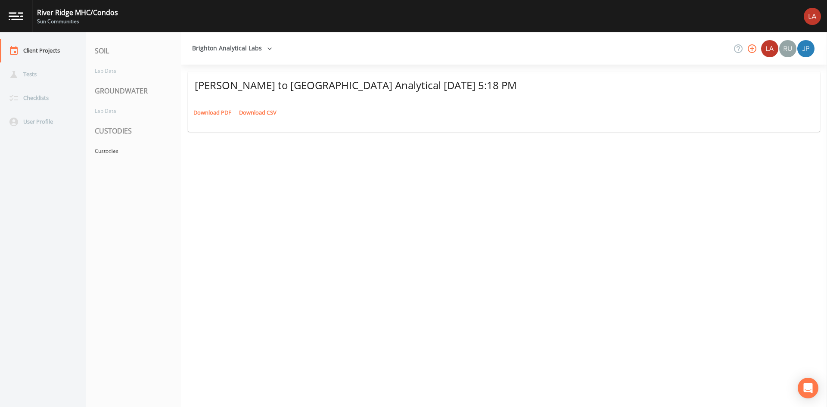  What do you see at coordinates (77, 22) in the screenshot?
I see `div: Sun Communities` at bounding box center [77, 22].